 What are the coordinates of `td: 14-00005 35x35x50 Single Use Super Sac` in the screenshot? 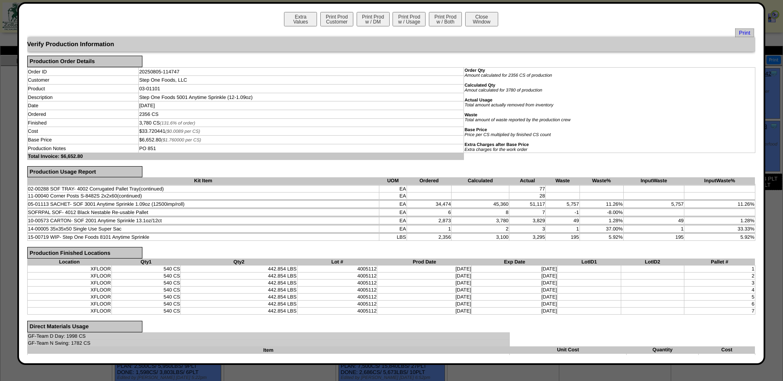 It's located at (203, 229).